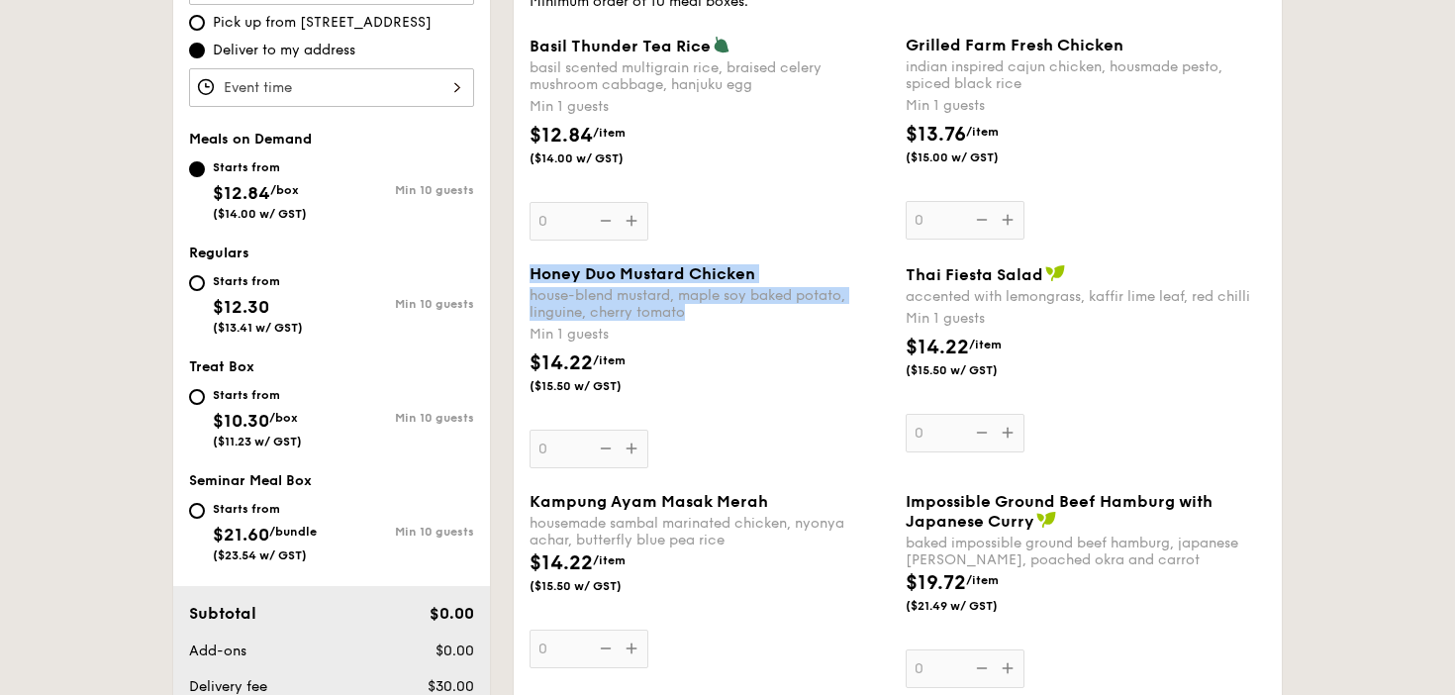  Describe the element at coordinates (935, 583) in the screenshot. I see `span: $19.72` at that location.